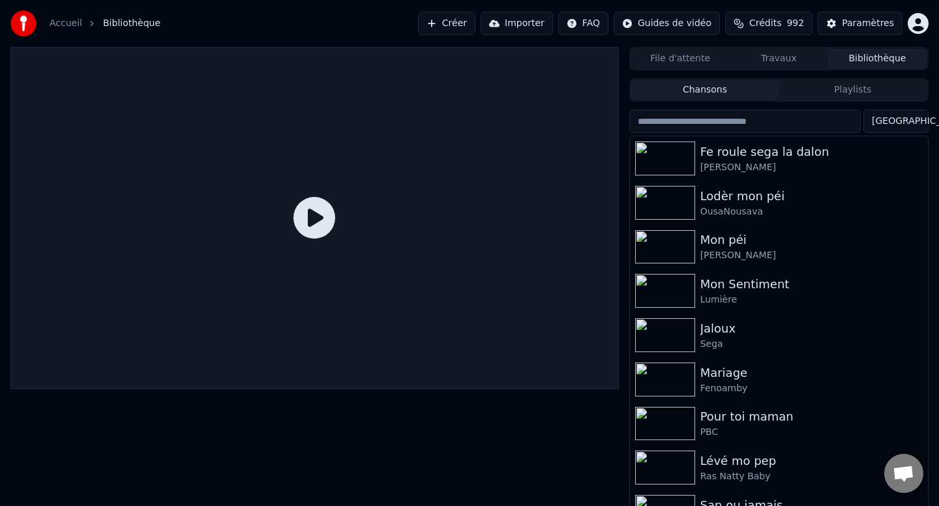 The width and height of the screenshot is (939, 506). What do you see at coordinates (860, 23) in the screenshot?
I see `button: Paramètres` at bounding box center [860, 23].